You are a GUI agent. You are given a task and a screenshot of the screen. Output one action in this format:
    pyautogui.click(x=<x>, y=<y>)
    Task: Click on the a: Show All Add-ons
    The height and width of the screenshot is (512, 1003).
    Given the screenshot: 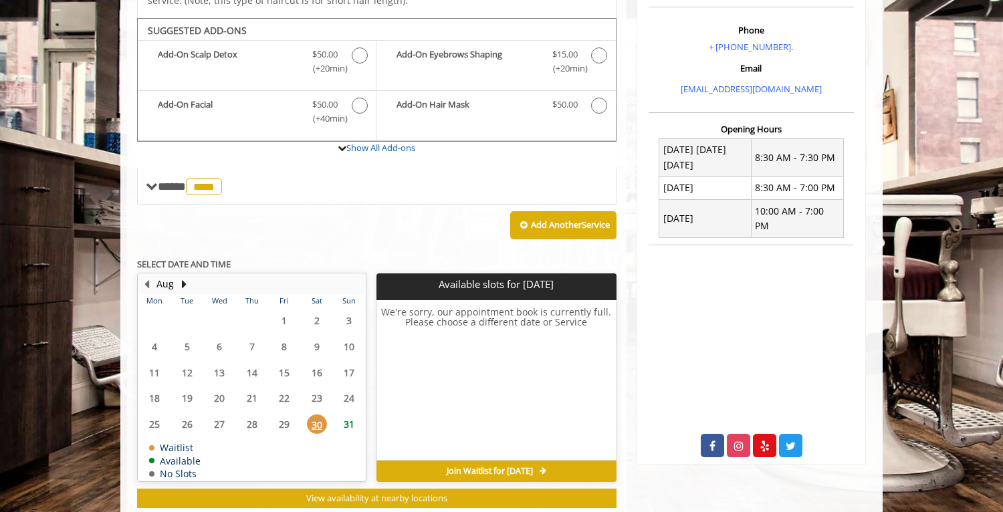 What is the action you would take?
    pyautogui.click(x=380, y=148)
    